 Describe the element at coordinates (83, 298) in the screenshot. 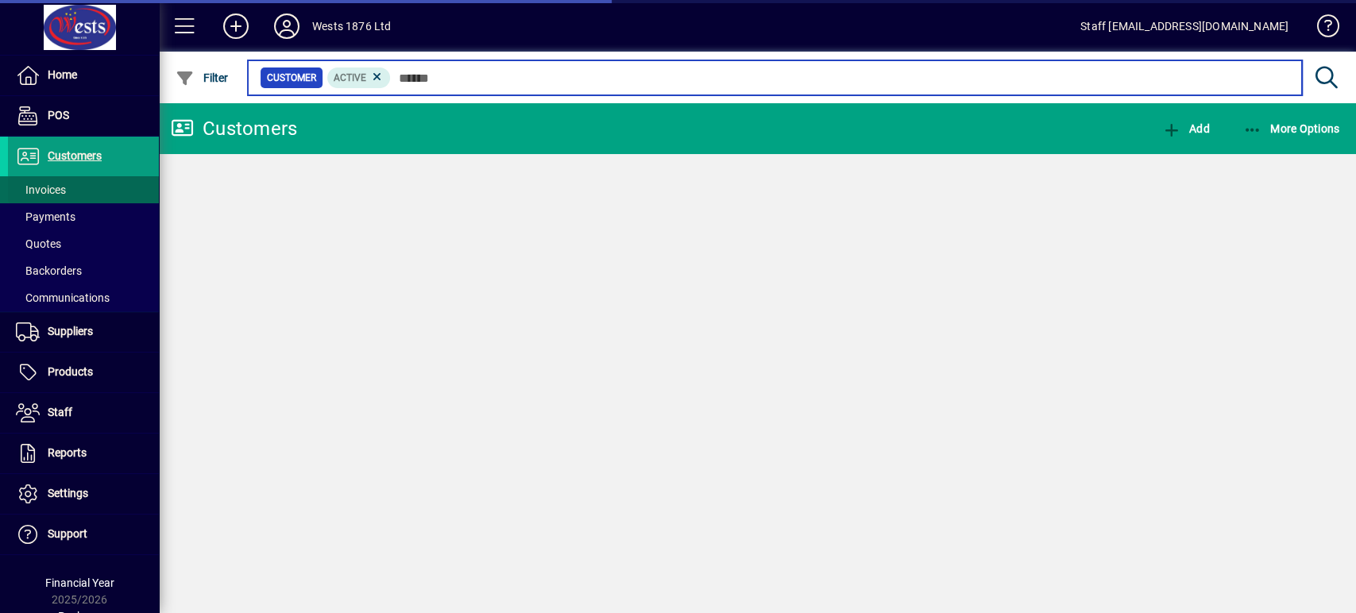

I see `a: Communications` at that location.